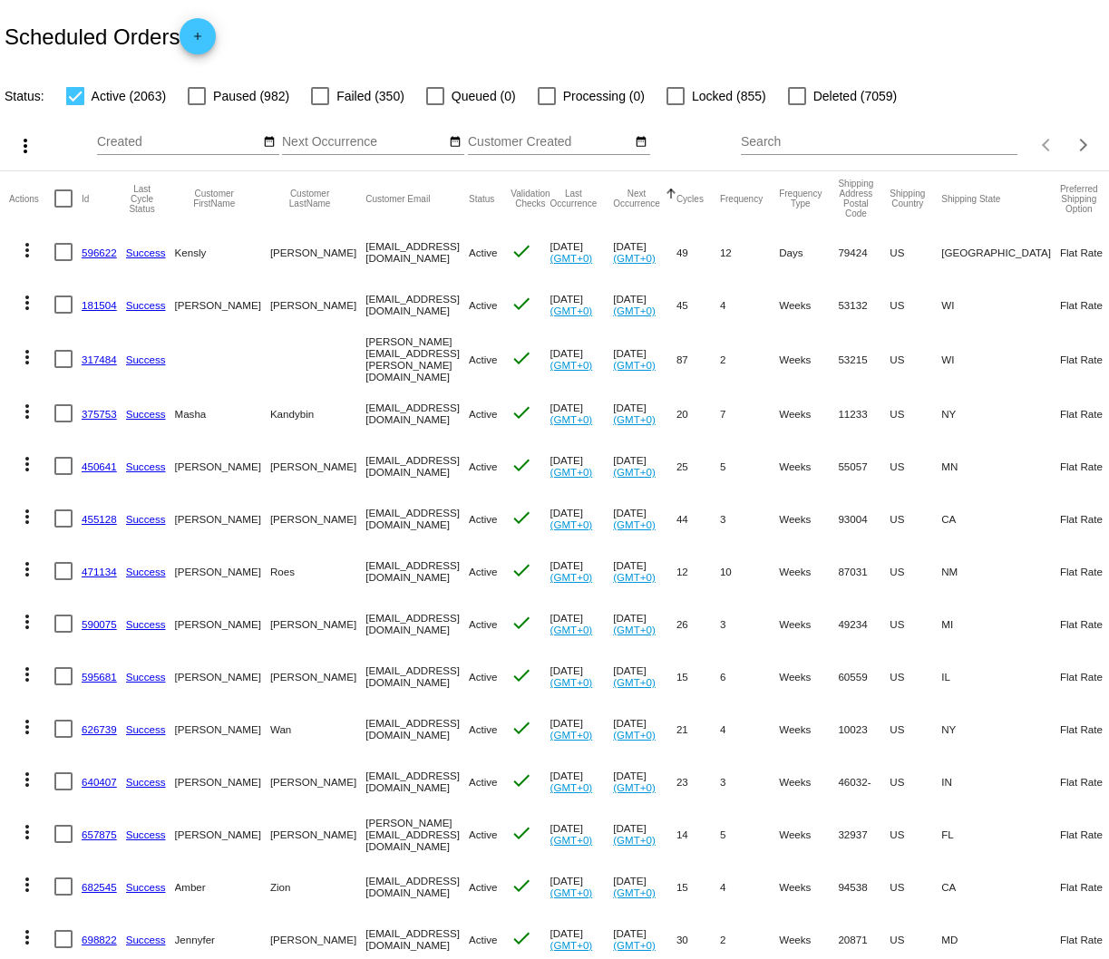  What do you see at coordinates (85, 199) in the screenshot?
I see `button: Change sorting for Id` at bounding box center [85, 199].